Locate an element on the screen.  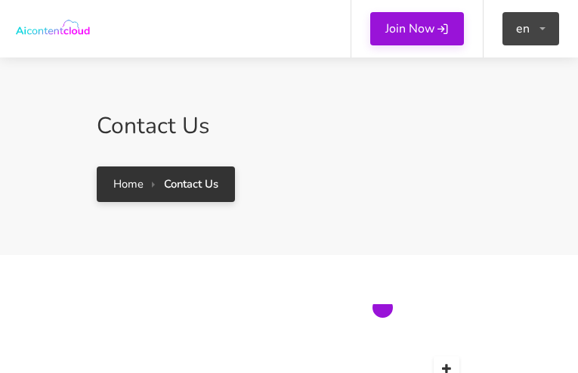
span: Join Now is located at coordinates (410, 29).